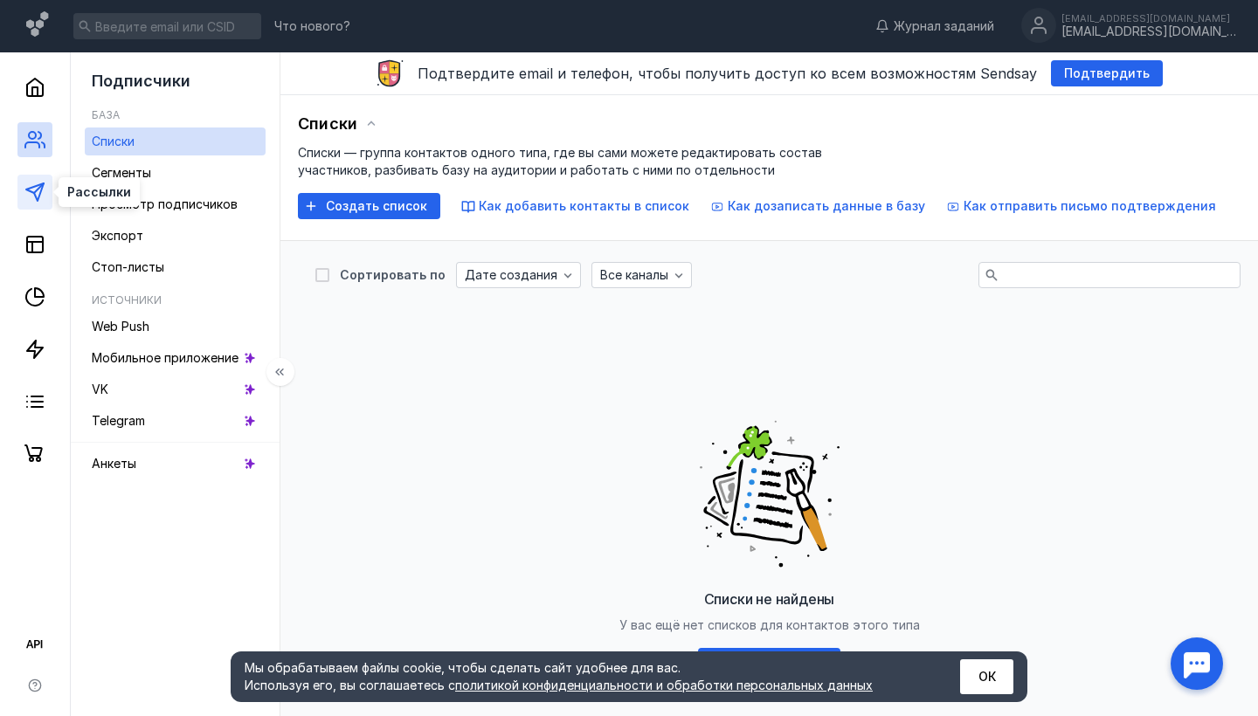 This screenshot has height=716, width=1258. I want to click on a: Telegram, so click(175, 421).